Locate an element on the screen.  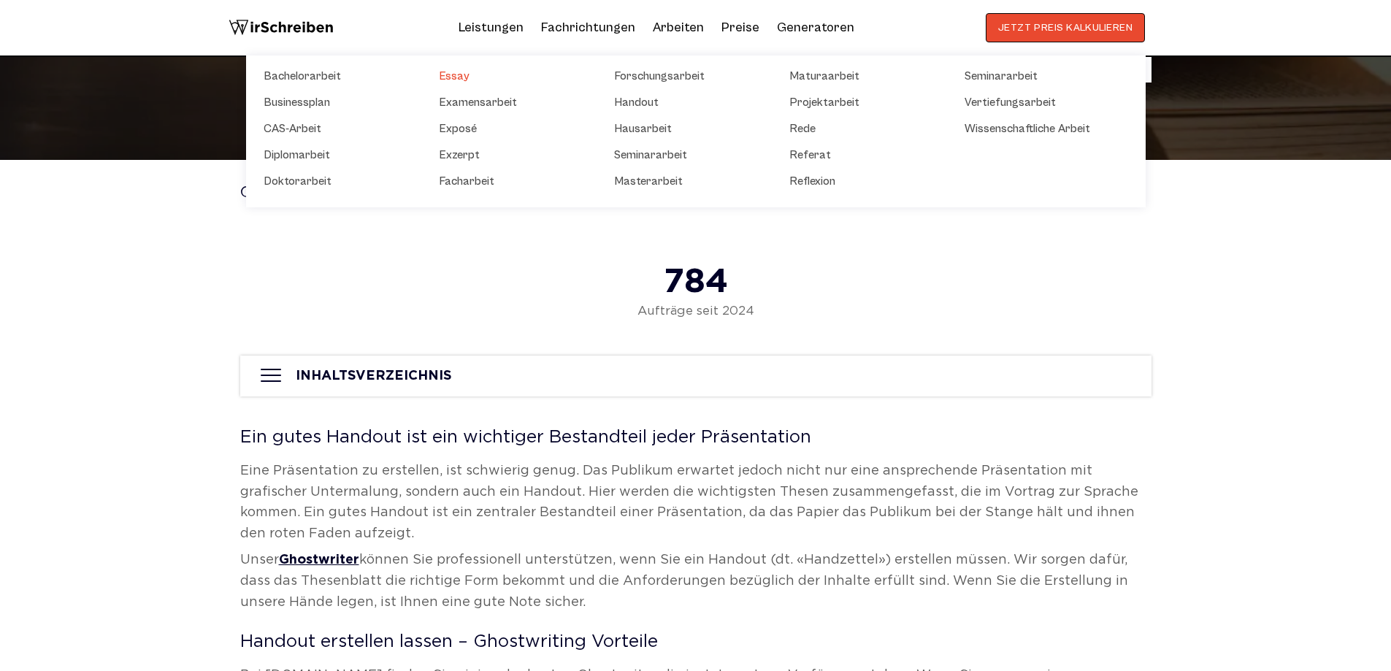
a: Masterarbeit is located at coordinates (687, 181).